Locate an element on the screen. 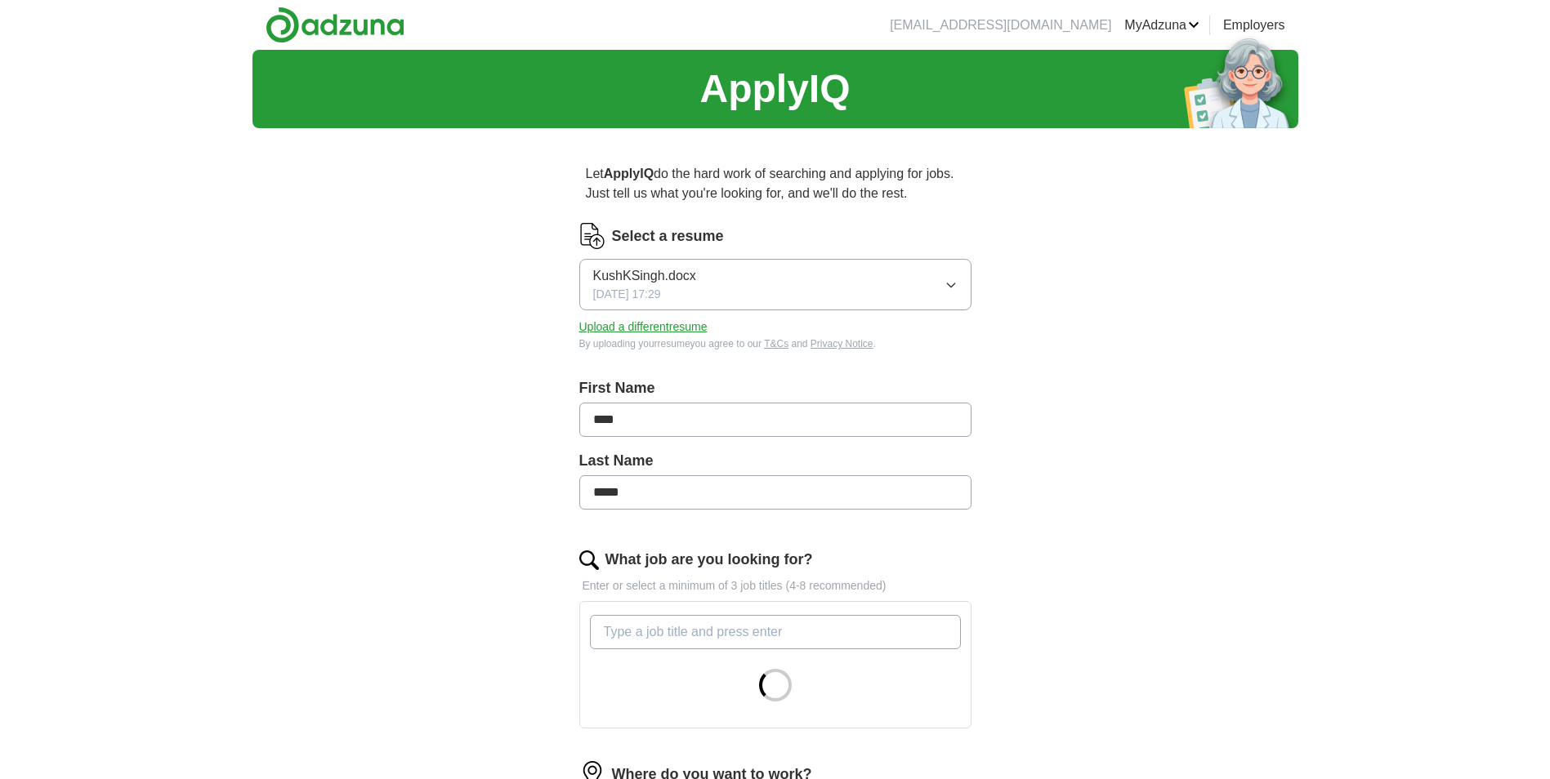 The width and height of the screenshot is (1550, 779). label: Select a resume is located at coordinates (667, 236).